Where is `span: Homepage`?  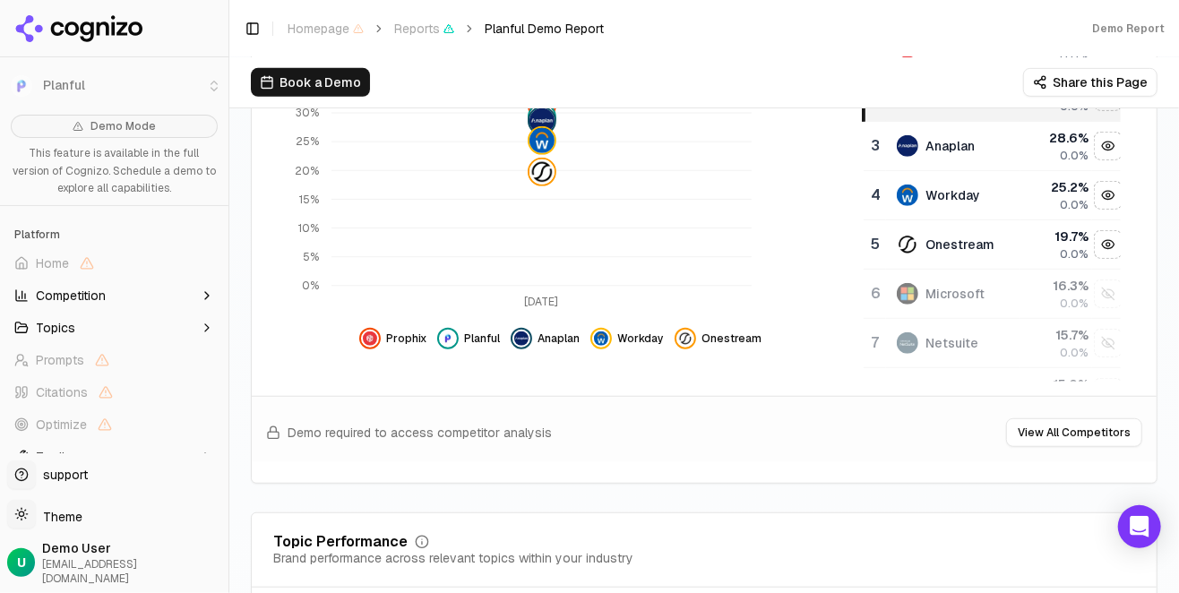 span: Homepage is located at coordinates (325, 29).